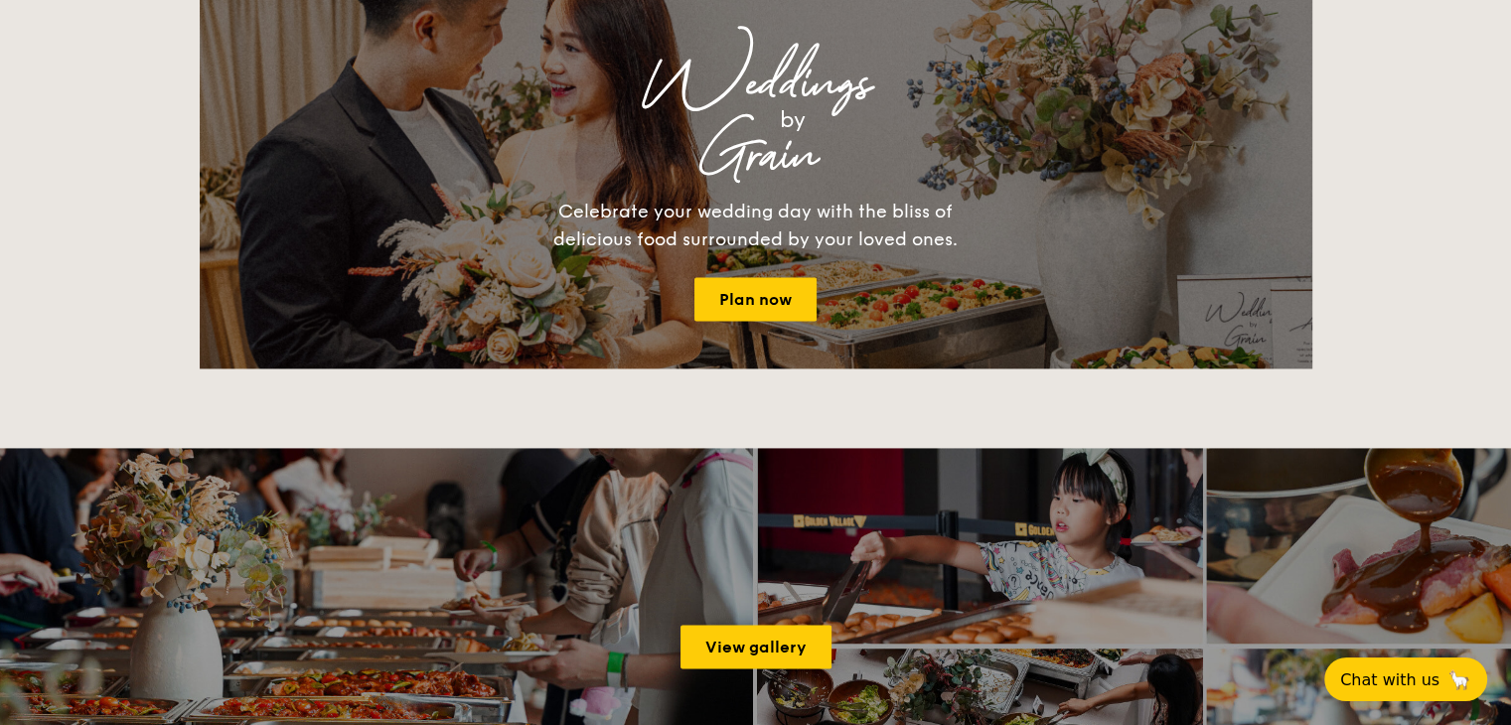 The height and width of the screenshot is (725, 1511). Describe the element at coordinates (1390, 680) in the screenshot. I see `span: Chat with us` at that location.